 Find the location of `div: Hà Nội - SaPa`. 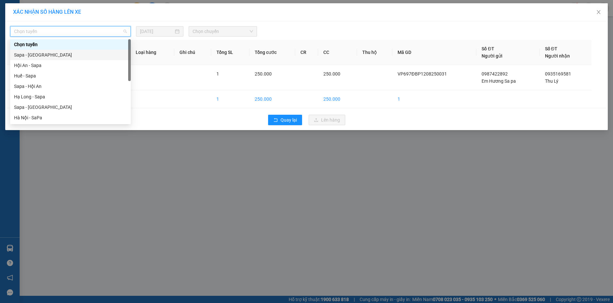

div: Hà Nội - SaPa is located at coordinates (70, 118).